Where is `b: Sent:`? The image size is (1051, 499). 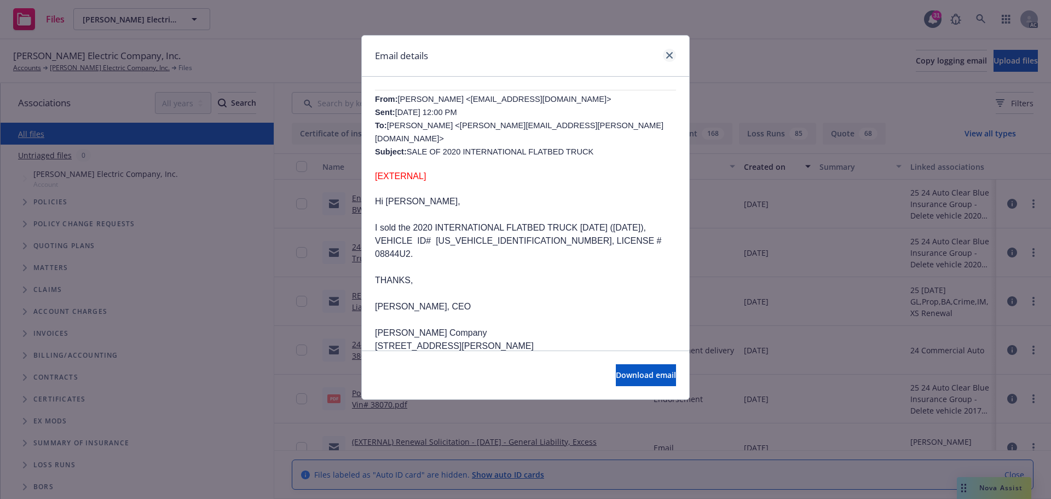
b: Sent: is located at coordinates (385, 112).